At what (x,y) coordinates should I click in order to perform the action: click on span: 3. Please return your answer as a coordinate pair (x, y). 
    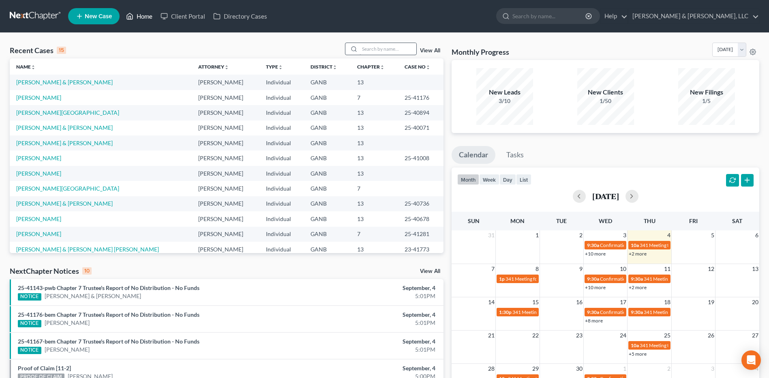
    Looking at the image, I should click on (625, 235).